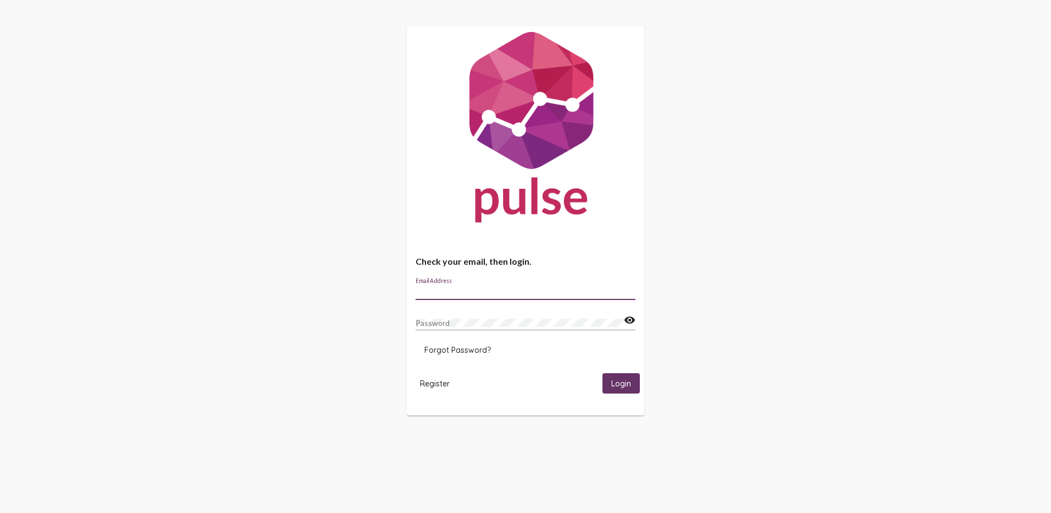  I want to click on span: Forgot Password?, so click(458, 350).